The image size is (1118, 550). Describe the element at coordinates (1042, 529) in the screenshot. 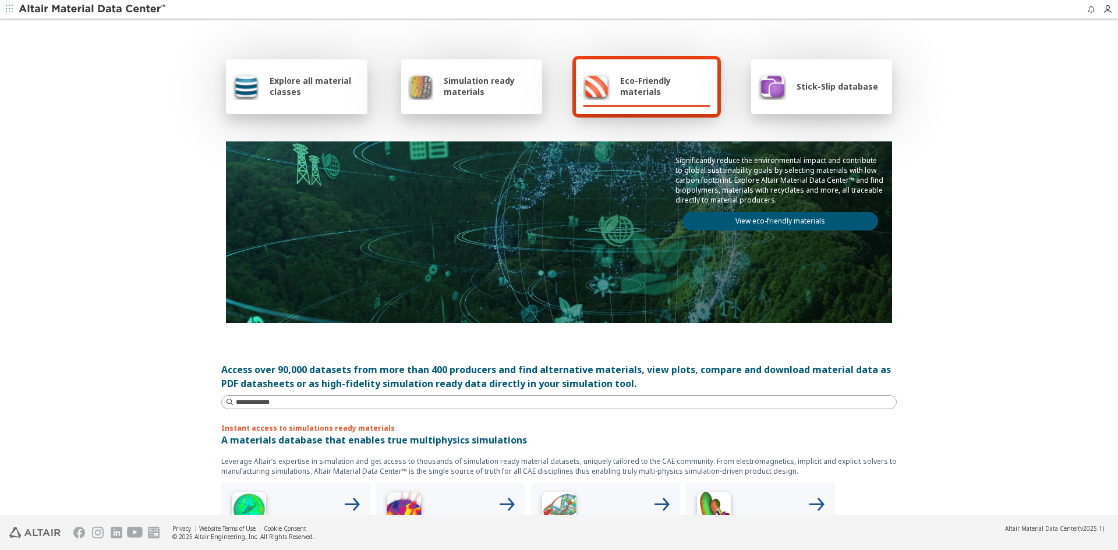

I see `span: Altair Material Data Center` at that location.